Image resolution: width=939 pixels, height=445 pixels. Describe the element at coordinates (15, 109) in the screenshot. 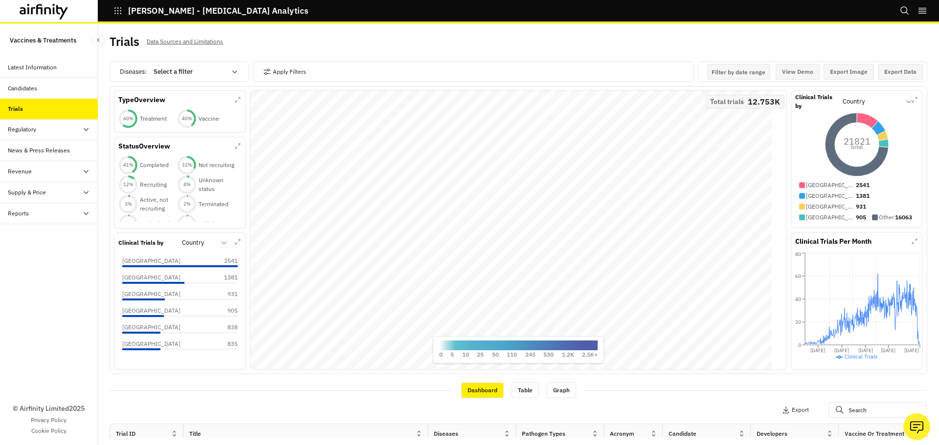

I see `div: Trials` at that location.